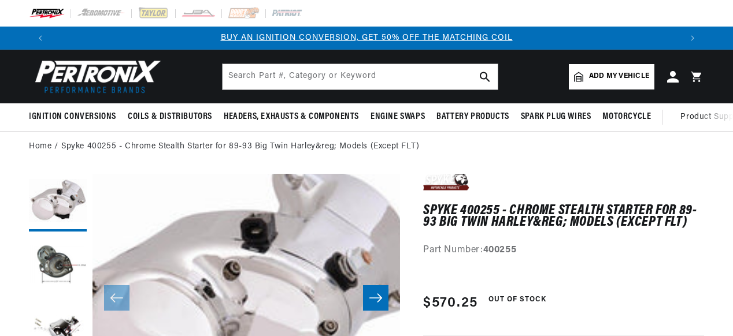  Describe the element at coordinates (72, 117) in the screenshot. I see `span: Ignition Conversions` at that location.